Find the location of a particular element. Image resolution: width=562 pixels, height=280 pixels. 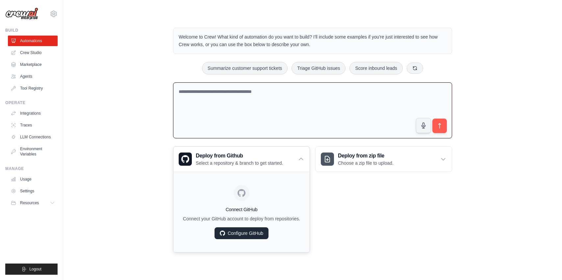

p: Choose a zip file to upload. is located at coordinates (366, 163).